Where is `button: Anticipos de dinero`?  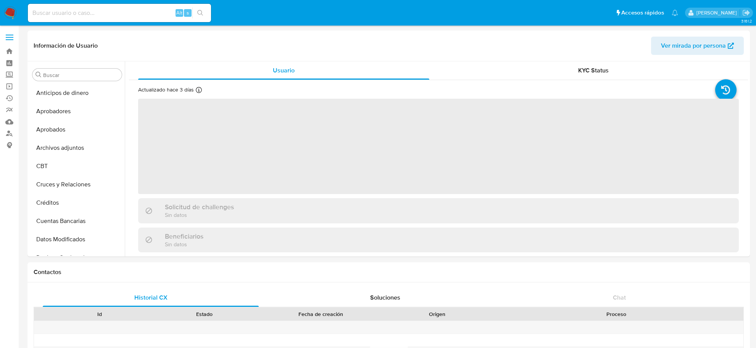
button: Anticipos de dinero is located at coordinates (77, 93).